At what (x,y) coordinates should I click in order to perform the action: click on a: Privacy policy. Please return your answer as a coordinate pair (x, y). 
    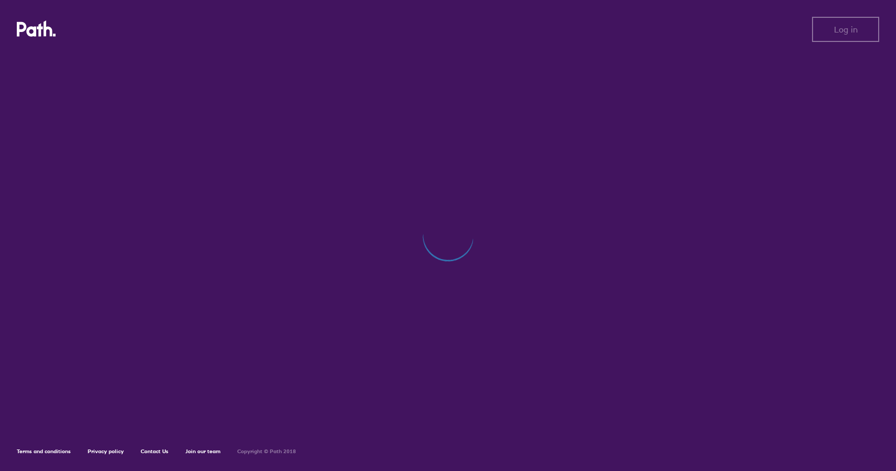
    Looking at the image, I should click on (106, 451).